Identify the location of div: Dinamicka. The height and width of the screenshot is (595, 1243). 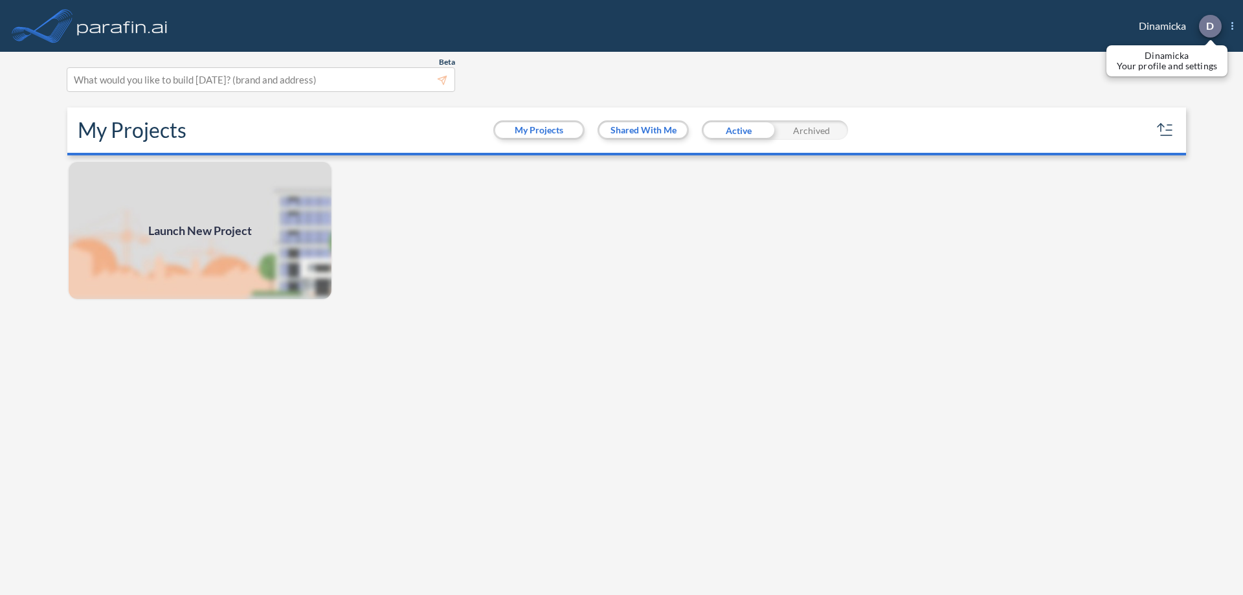
(1176, 26).